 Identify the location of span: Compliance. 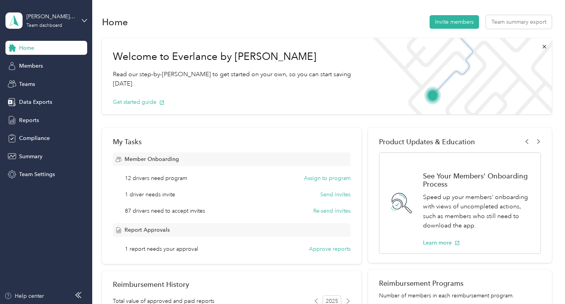
(34, 138).